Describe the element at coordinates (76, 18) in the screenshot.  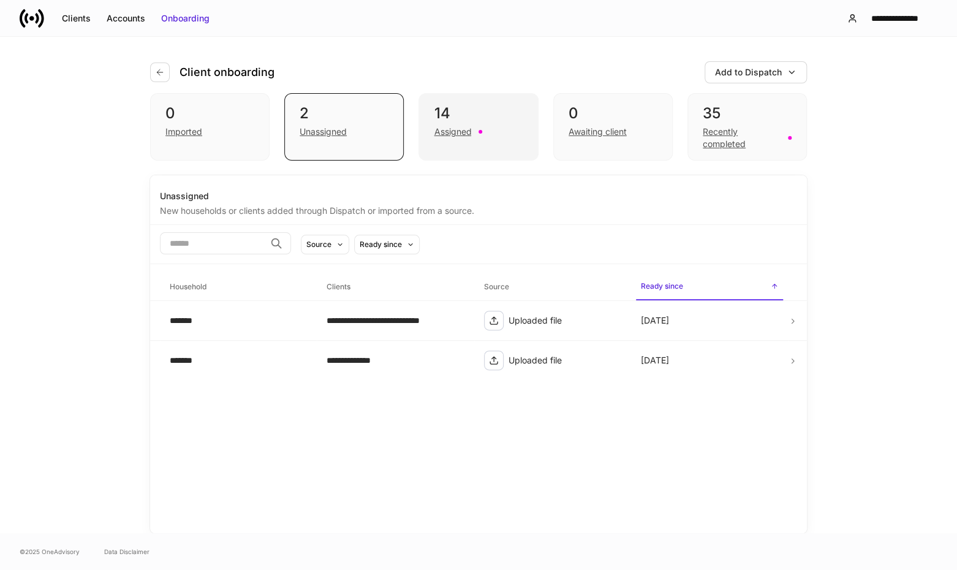
I see `div: Clients` at that location.